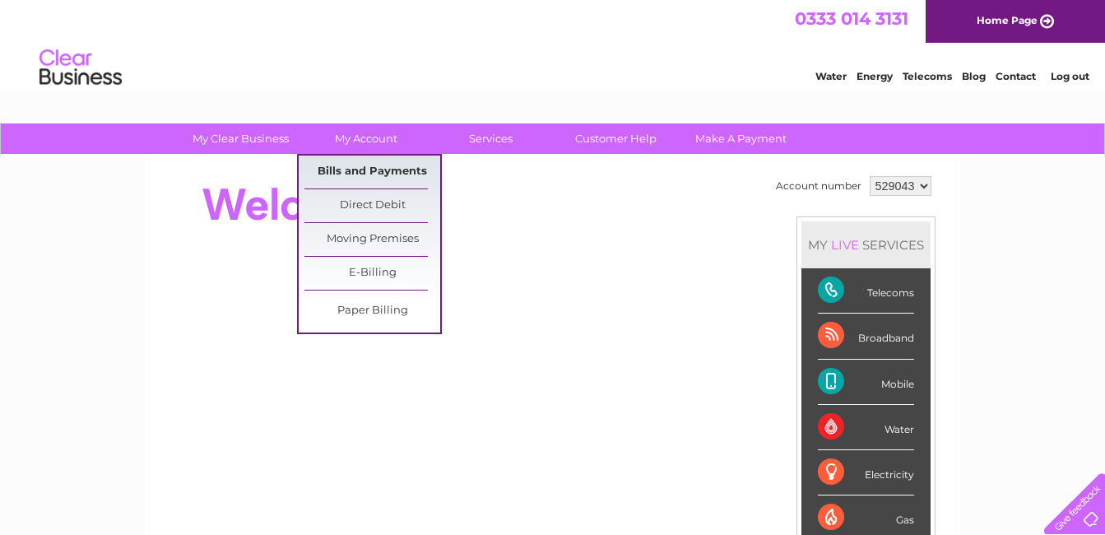 Image resolution: width=1105 pixels, height=535 pixels. What do you see at coordinates (927, 76) in the screenshot?
I see `a: Telecoms` at bounding box center [927, 76].